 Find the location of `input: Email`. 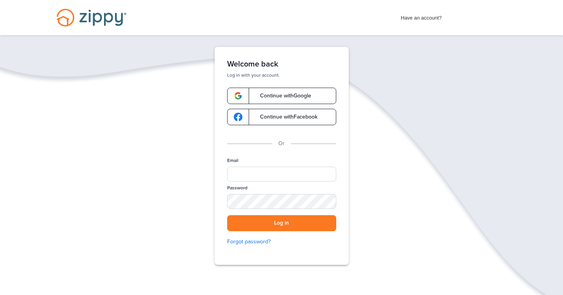

input: Email is located at coordinates (282, 174).